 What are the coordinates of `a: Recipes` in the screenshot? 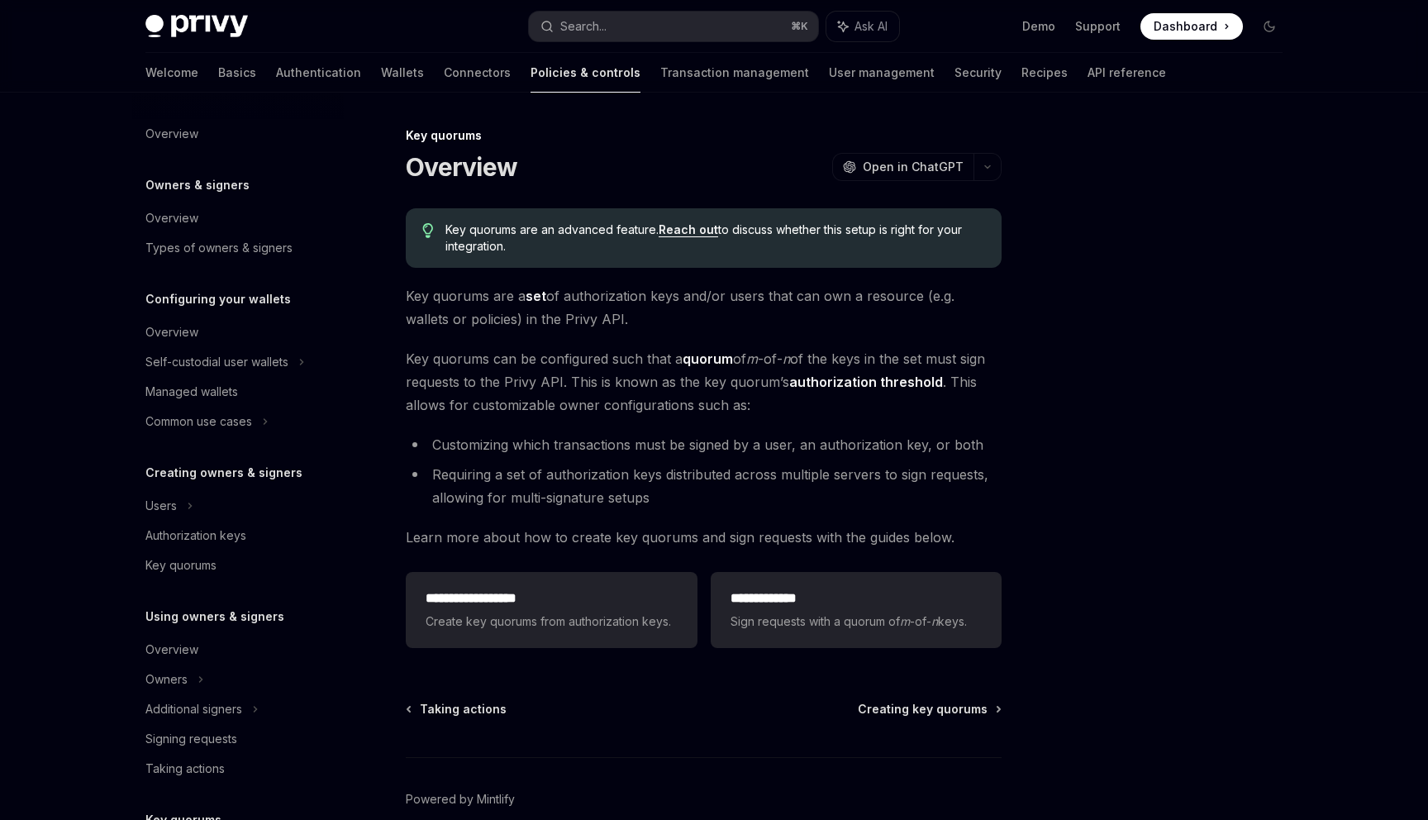 It's located at (1045, 73).